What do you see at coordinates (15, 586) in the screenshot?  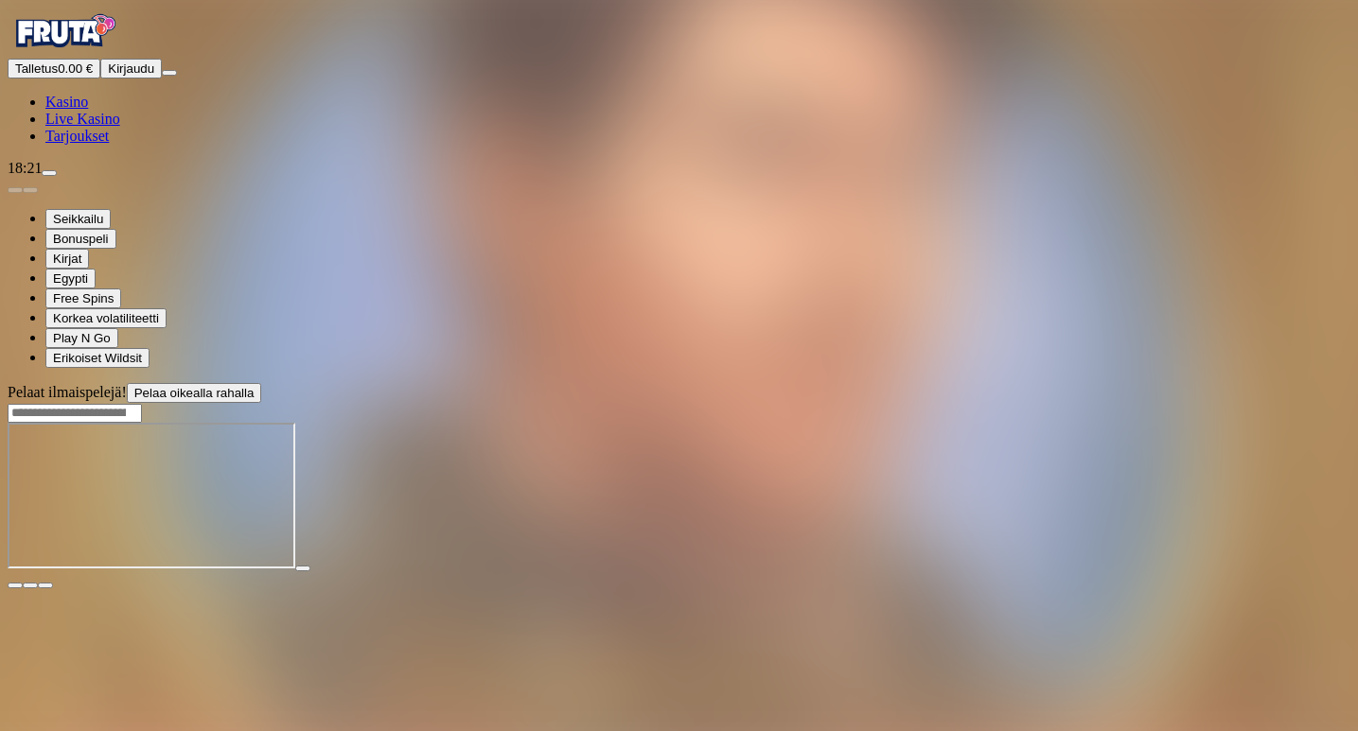 I see `button: close icon` at bounding box center [15, 586].